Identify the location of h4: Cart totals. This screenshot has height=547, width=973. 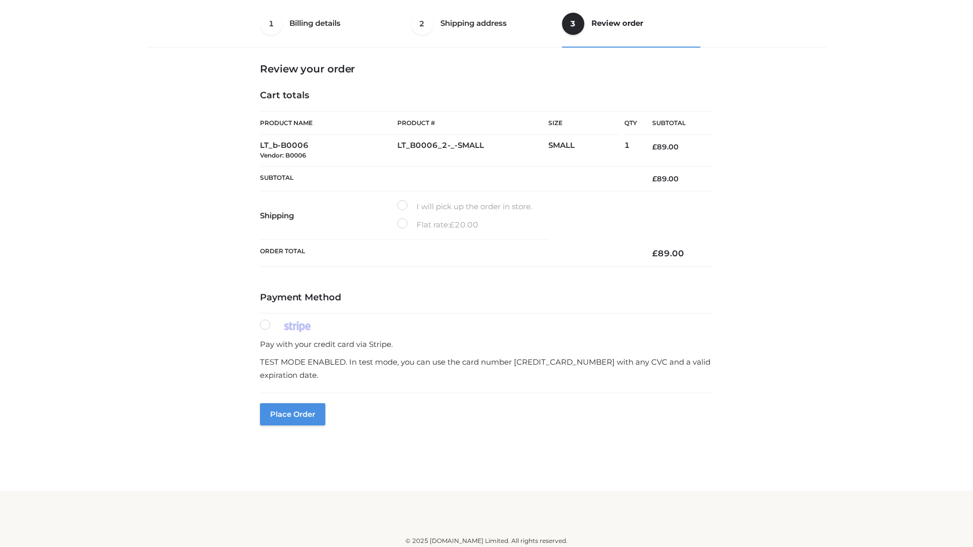
(486, 96).